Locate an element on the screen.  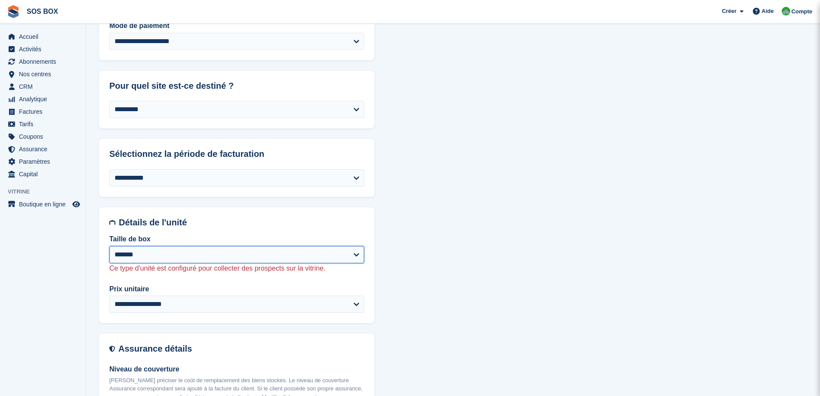
span: CRM is located at coordinates (45, 87).